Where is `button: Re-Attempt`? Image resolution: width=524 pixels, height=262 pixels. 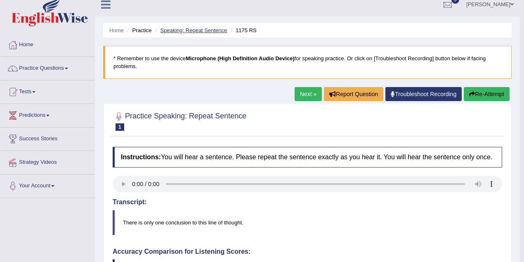 button: Re-Attempt is located at coordinates (487, 94).